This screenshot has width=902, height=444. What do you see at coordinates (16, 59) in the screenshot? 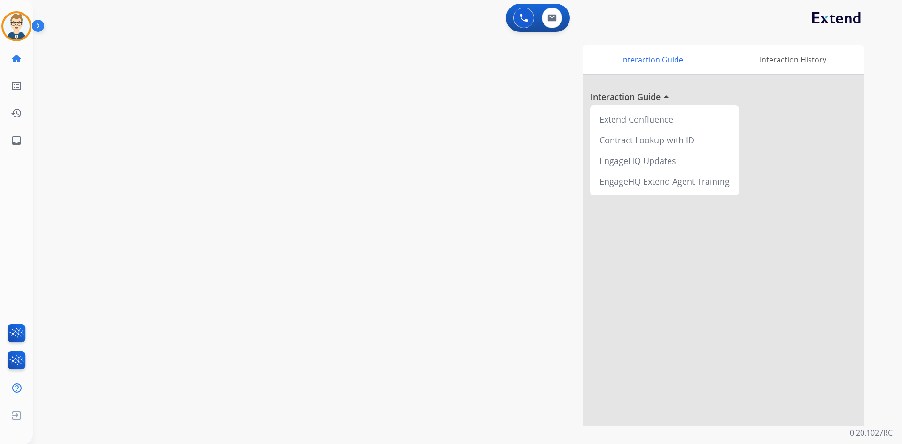
I see `mat-icon: home` at bounding box center [16, 59].